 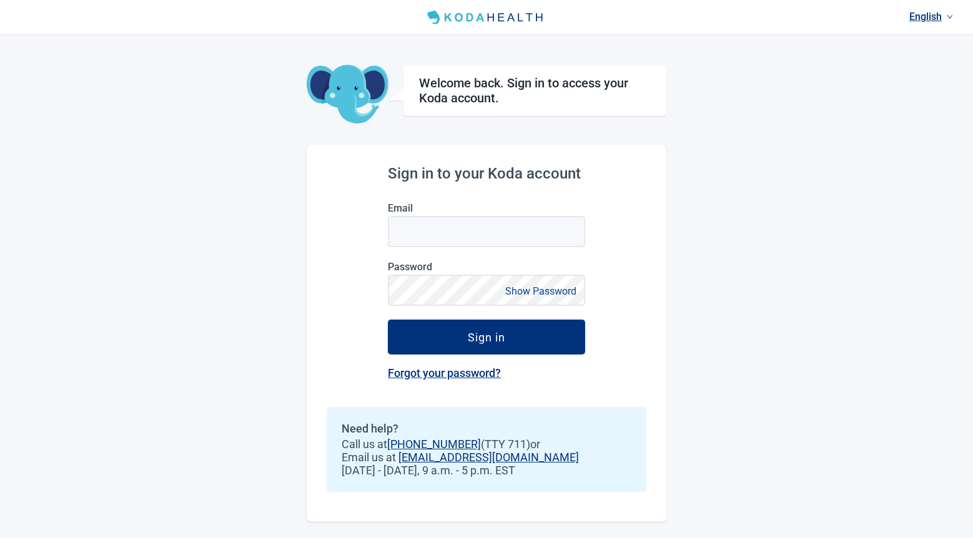 I want to click on h2: Sign in to your Koda account, so click(x=486, y=174).